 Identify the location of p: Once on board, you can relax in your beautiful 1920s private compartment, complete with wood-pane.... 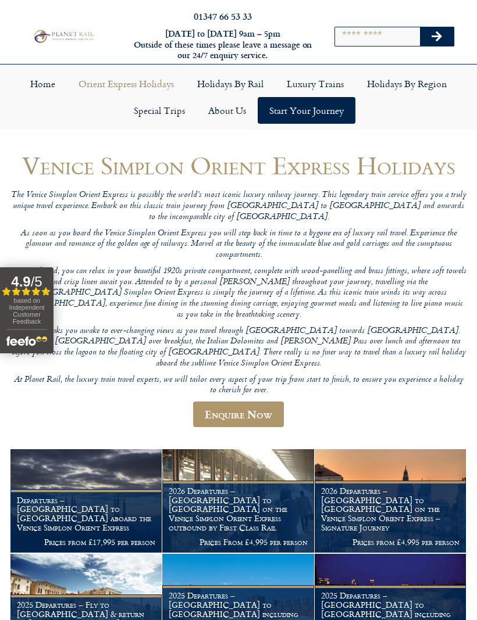
(238, 293).